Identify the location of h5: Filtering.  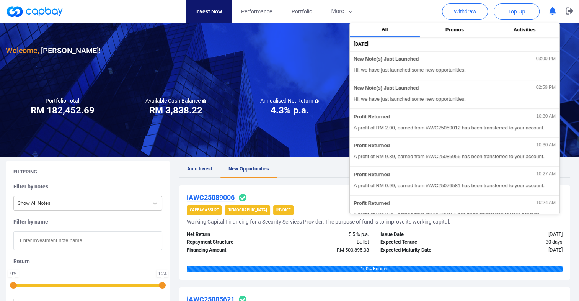
(25, 172).